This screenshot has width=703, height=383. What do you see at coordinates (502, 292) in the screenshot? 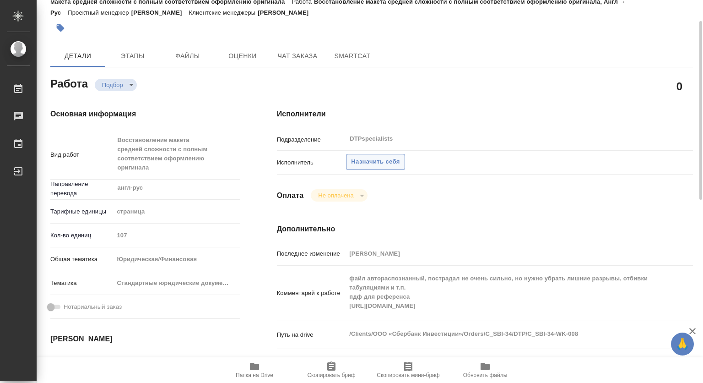
I see `textarea: файл автораспознанный, пострадал не очень сильно, но нужно убрать лишние разрывы, отбивки табуляц...` at bounding box center [502, 292].